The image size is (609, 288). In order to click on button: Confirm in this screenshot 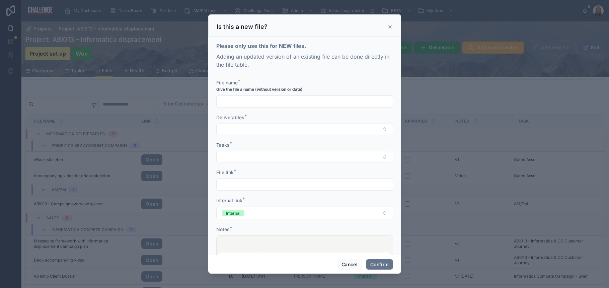, I will do `click(379, 264)`.